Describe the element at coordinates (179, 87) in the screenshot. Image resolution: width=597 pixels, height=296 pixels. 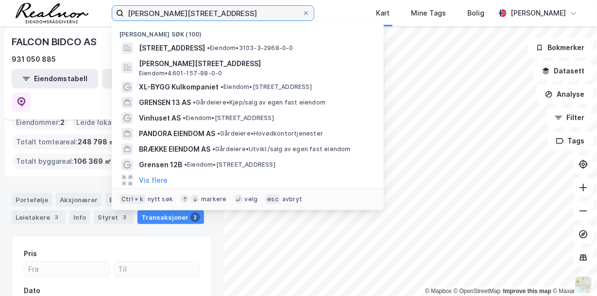
I see `span: XL-BYGG Kulkompaniet` at that location.